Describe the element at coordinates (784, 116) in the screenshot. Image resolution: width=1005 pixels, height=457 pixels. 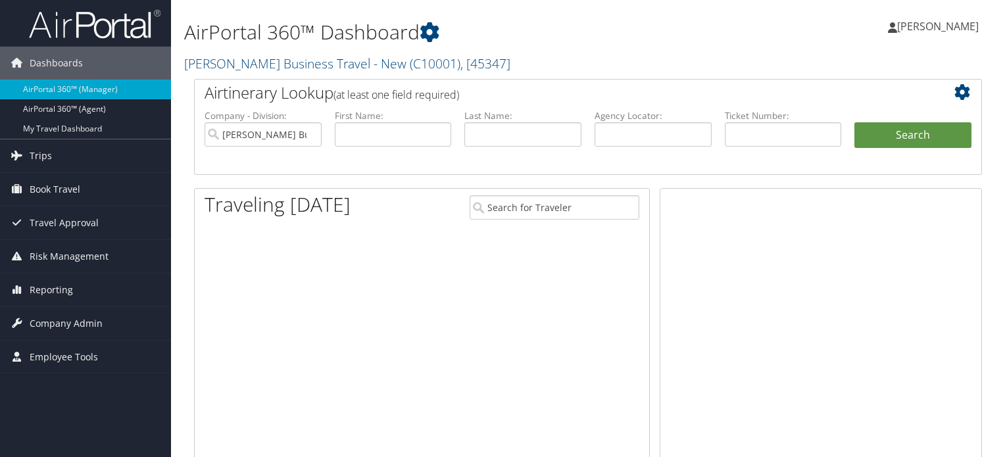
I see `label: Ticket Number:` at that location.